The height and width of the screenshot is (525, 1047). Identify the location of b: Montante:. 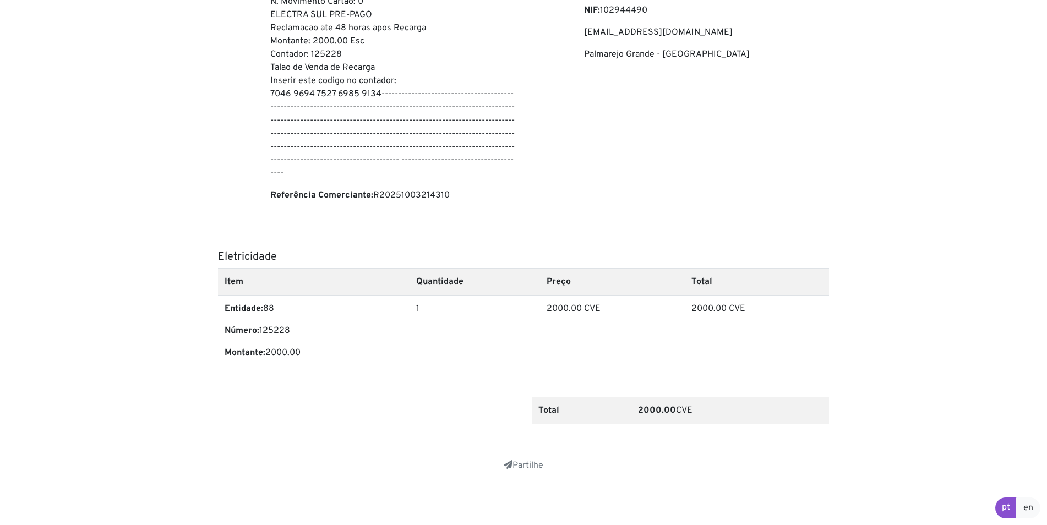
(245, 353).